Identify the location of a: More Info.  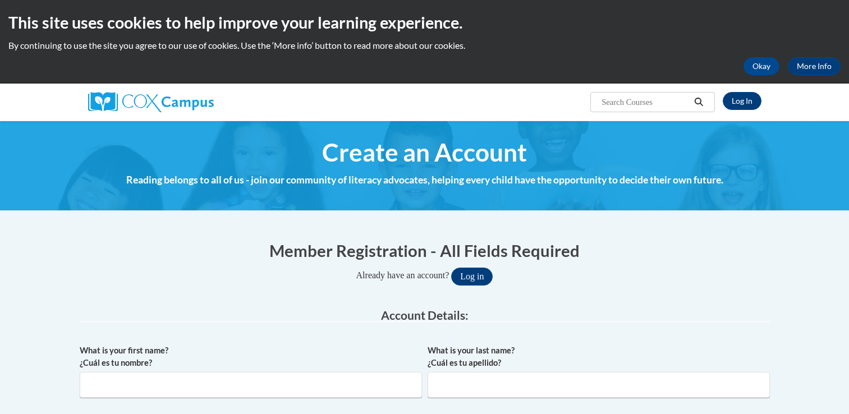
(815, 66).